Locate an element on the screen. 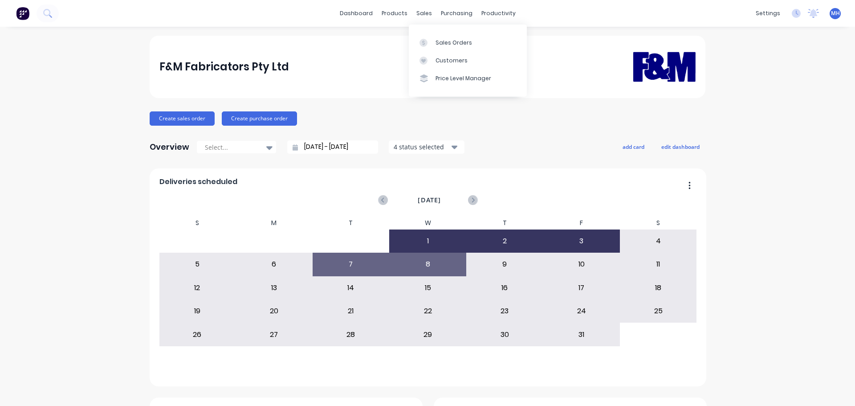 The height and width of the screenshot is (406, 855). div: 25 is located at coordinates (658, 311).